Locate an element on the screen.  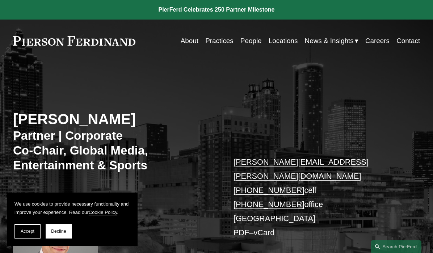
span: Accept is located at coordinates (28, 231).